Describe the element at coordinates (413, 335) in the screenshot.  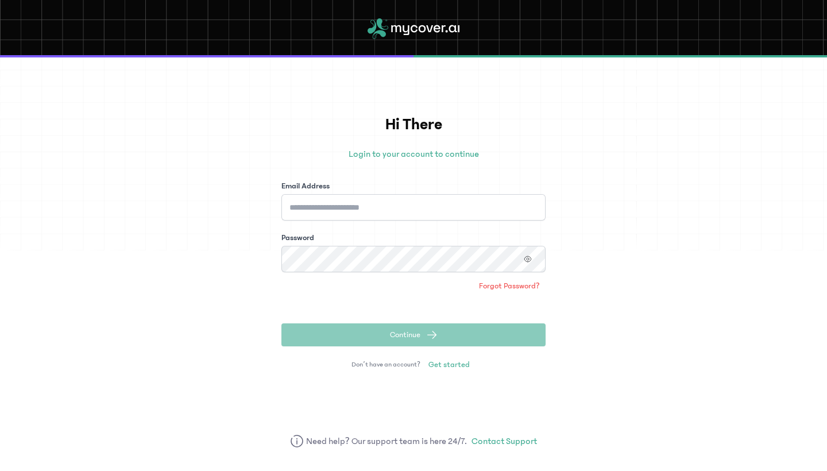
I see `button: Continue` at that location.